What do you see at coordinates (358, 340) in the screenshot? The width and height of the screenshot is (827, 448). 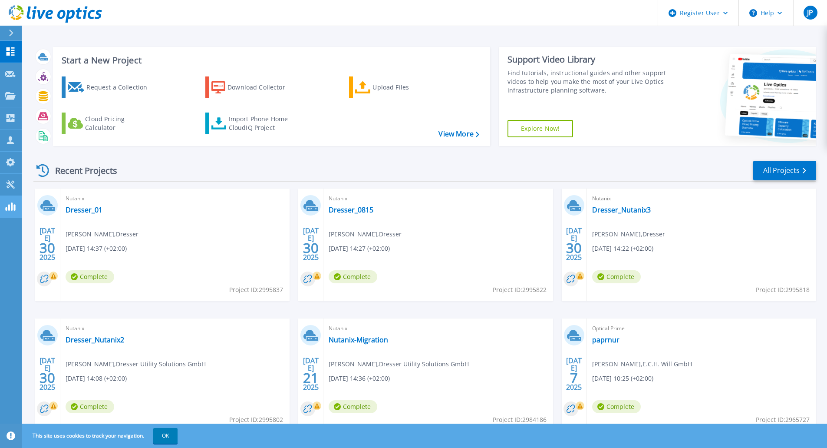 I see `a: Nutanix-Migration` at bounding box center [358, 340].